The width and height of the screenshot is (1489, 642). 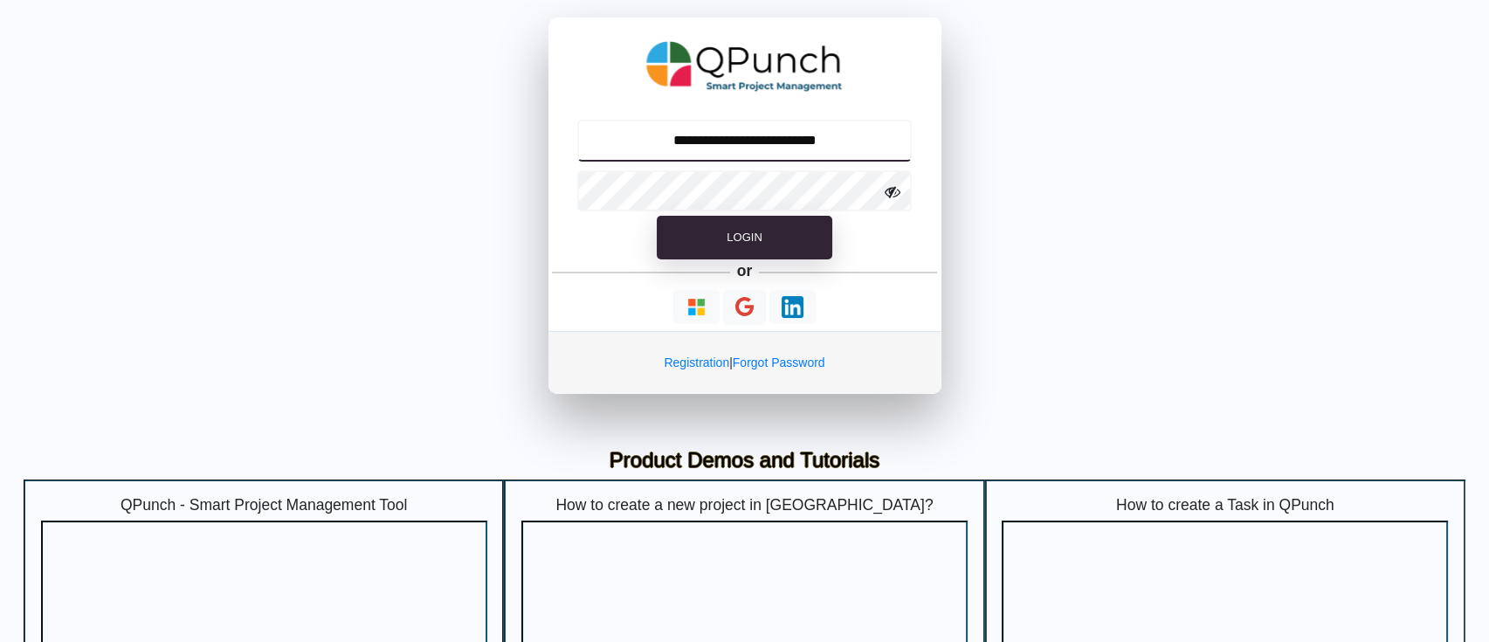 I want to click on img: QPunch, so click(x=744, y=66).